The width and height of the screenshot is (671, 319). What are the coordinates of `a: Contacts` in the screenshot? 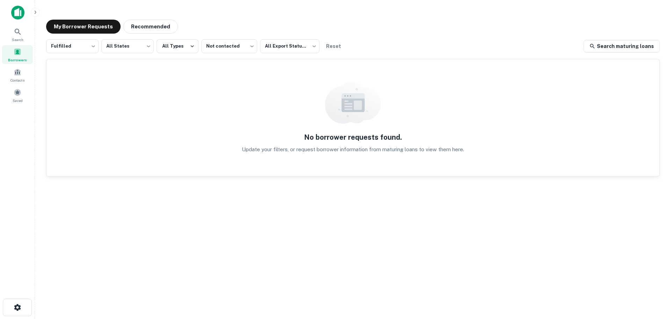 It's located at (17, 75).